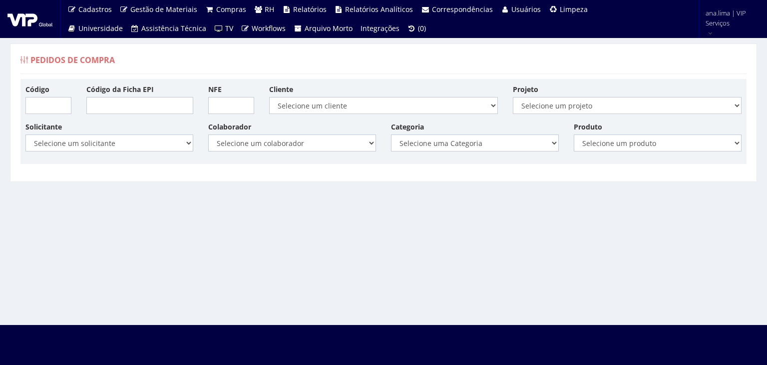 The image size is (767, 365). Describe the element at coordinates (462, 9) in the screenshot. I see `span: Correspondências` at that location.